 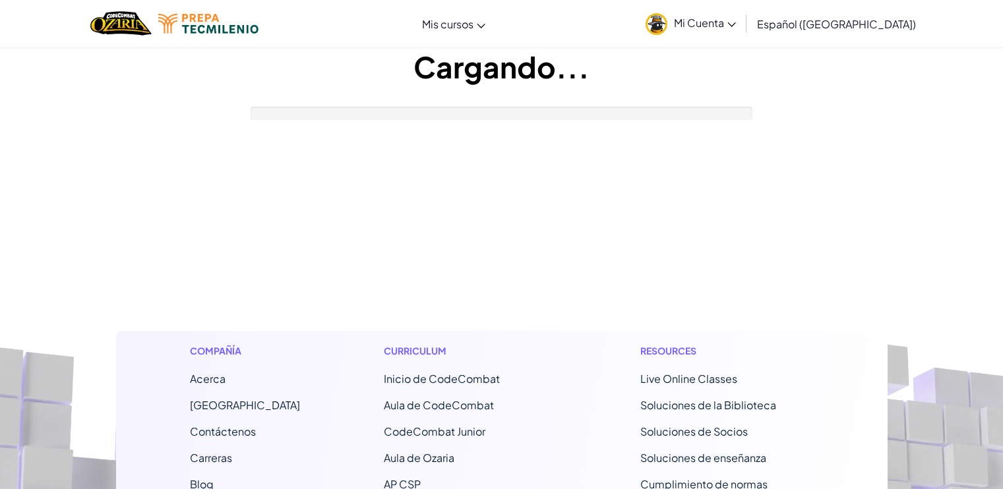 I want to click on a: CodeCombat Junior, so click(x=435, y=431).